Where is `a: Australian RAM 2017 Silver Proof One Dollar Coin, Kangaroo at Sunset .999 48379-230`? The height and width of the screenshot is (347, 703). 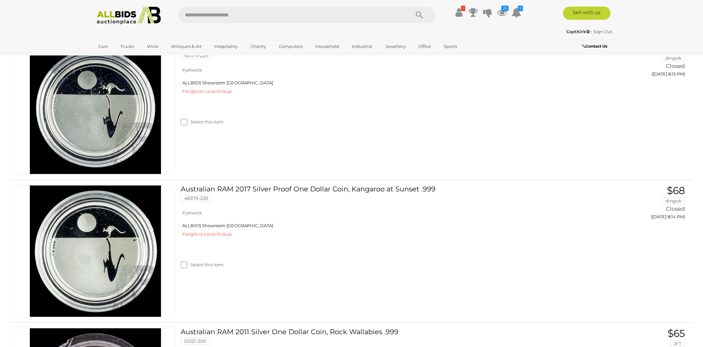
a: Australian RAM 2017 Silver Proof One Dollar Coin, Kangaroo at Sunset .999 48379-230 is located at coordinates (380, 195).